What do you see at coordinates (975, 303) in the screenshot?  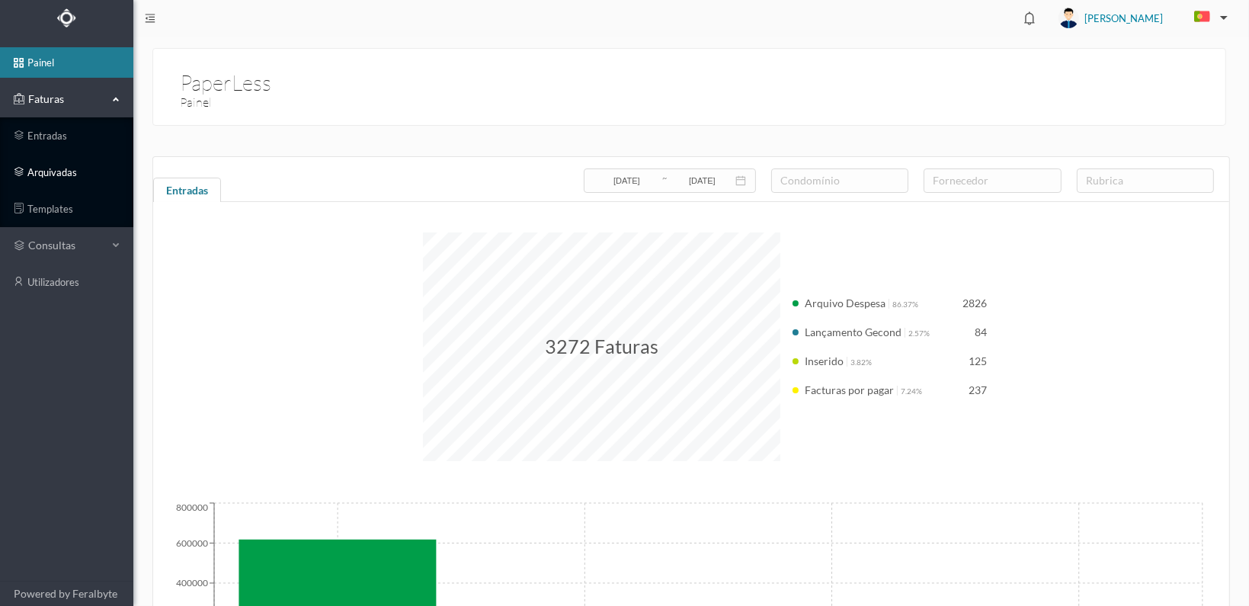 I see `span: 2826` at bounding box center [975, 303].